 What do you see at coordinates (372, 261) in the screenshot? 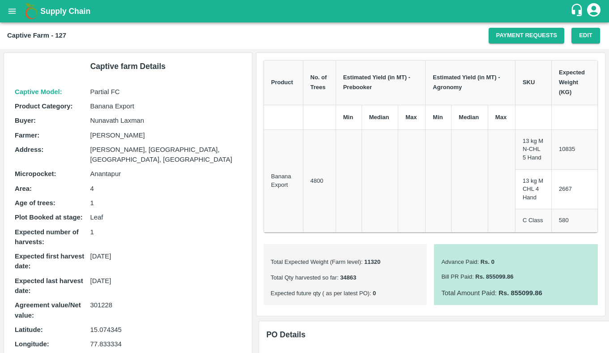
I see `b: 11320` at bounding box center [372, 261].